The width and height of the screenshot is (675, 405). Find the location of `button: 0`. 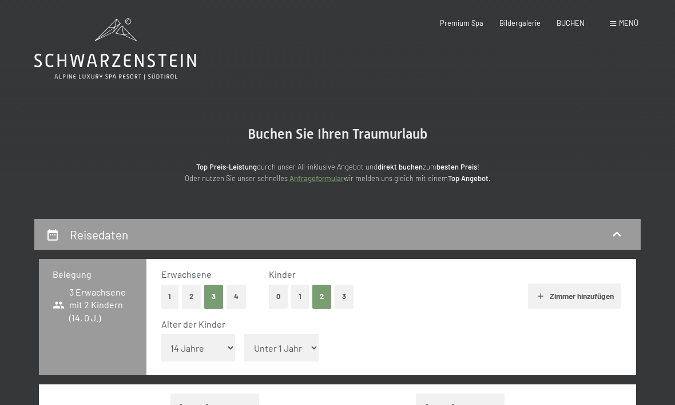

button: 0 is located at coordinates (278, 296).